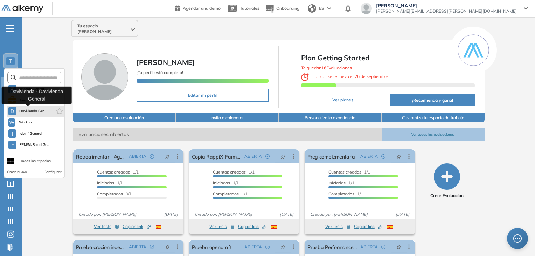  Describe the element at coordinates (288, 8) in the screenshot. I see `span: Onboarding` at that location.